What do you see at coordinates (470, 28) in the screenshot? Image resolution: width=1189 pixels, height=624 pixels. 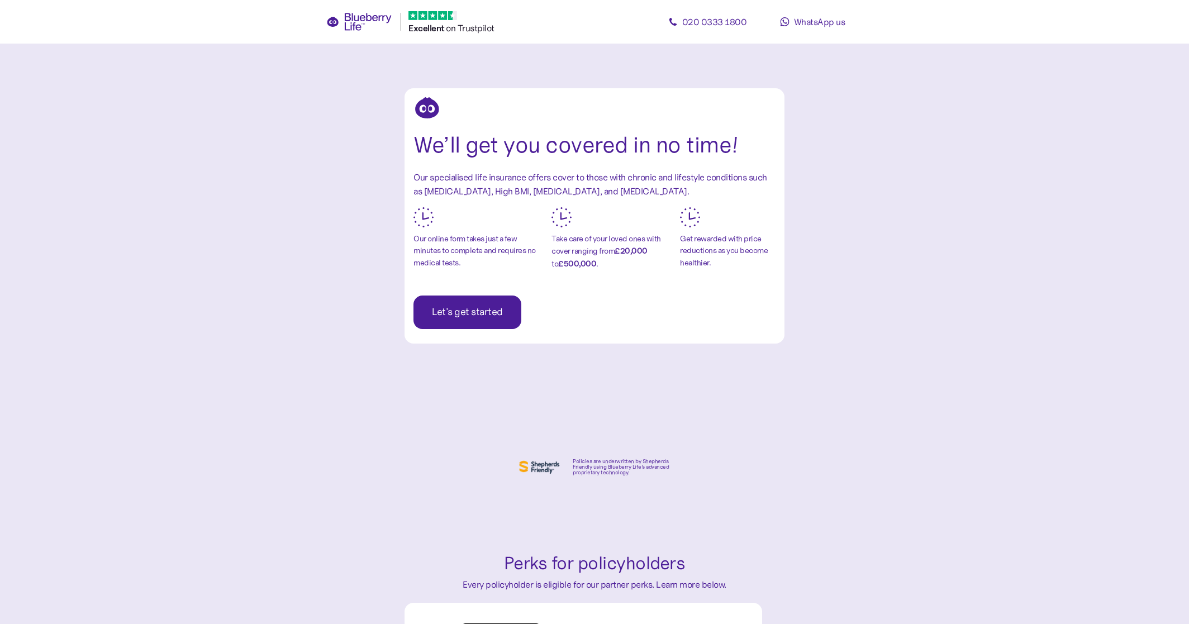 I see `span: on Trustpilot` at bounding box center [470, 28].